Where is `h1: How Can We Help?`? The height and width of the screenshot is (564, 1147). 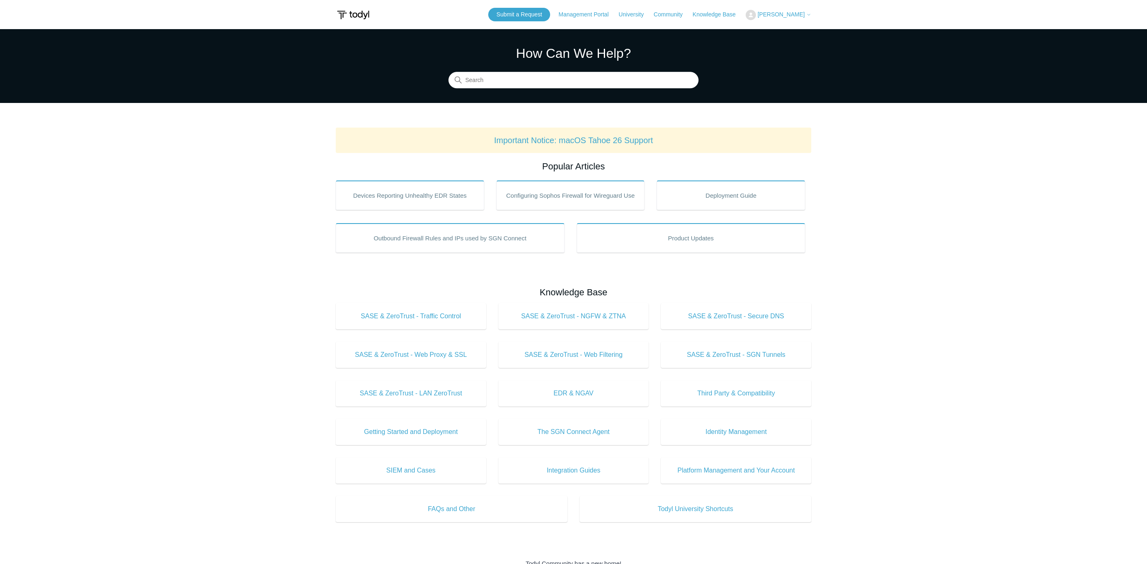
h1: How Can We Help? is located at coordinates (574, 53).